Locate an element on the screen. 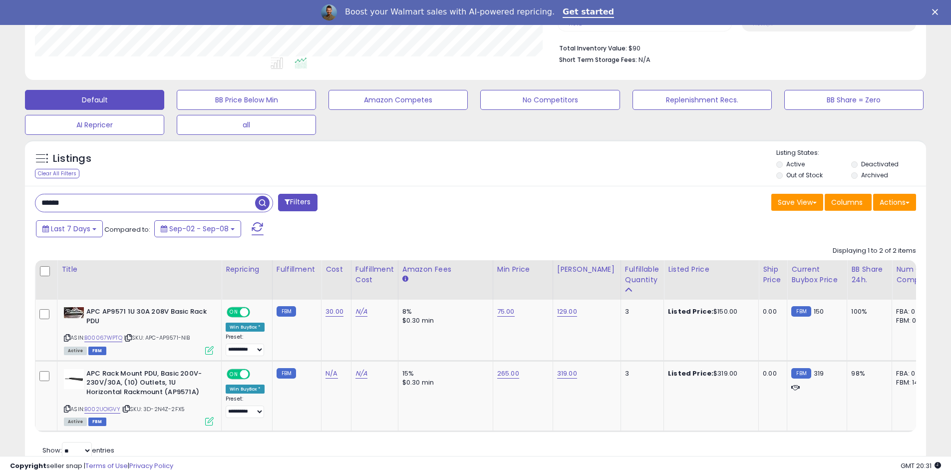  div: ASIN: is located at coordinates (139, 396).